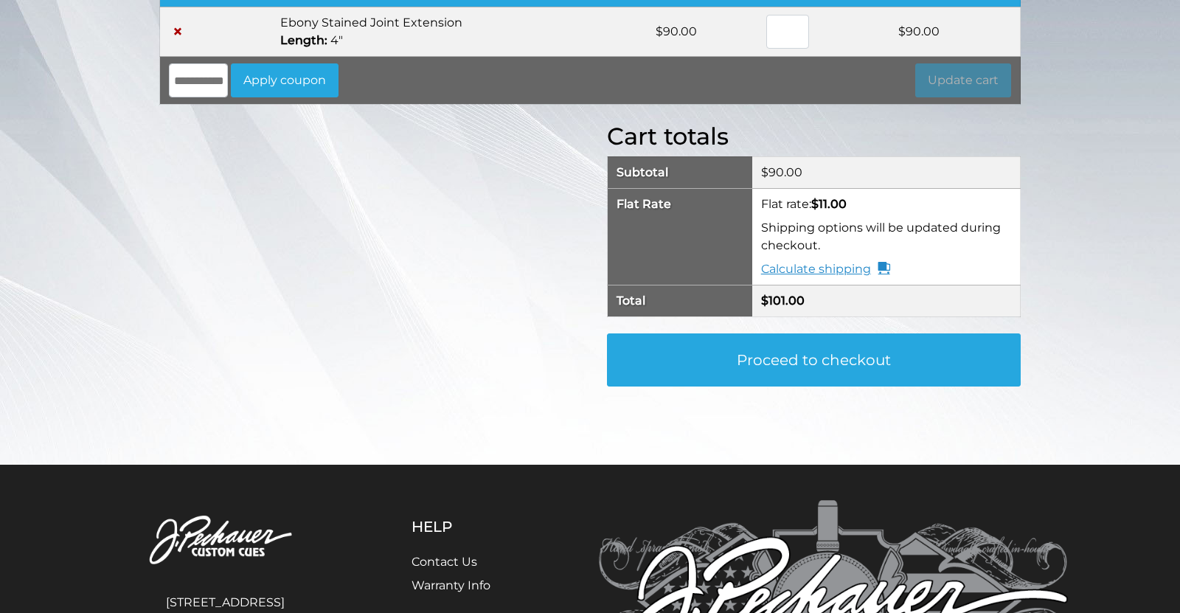 This screenshot has height=613, width=1180. Describe the element at coordinates (680, 172) in the screenshot. I see `th: Subtotal` at that location.